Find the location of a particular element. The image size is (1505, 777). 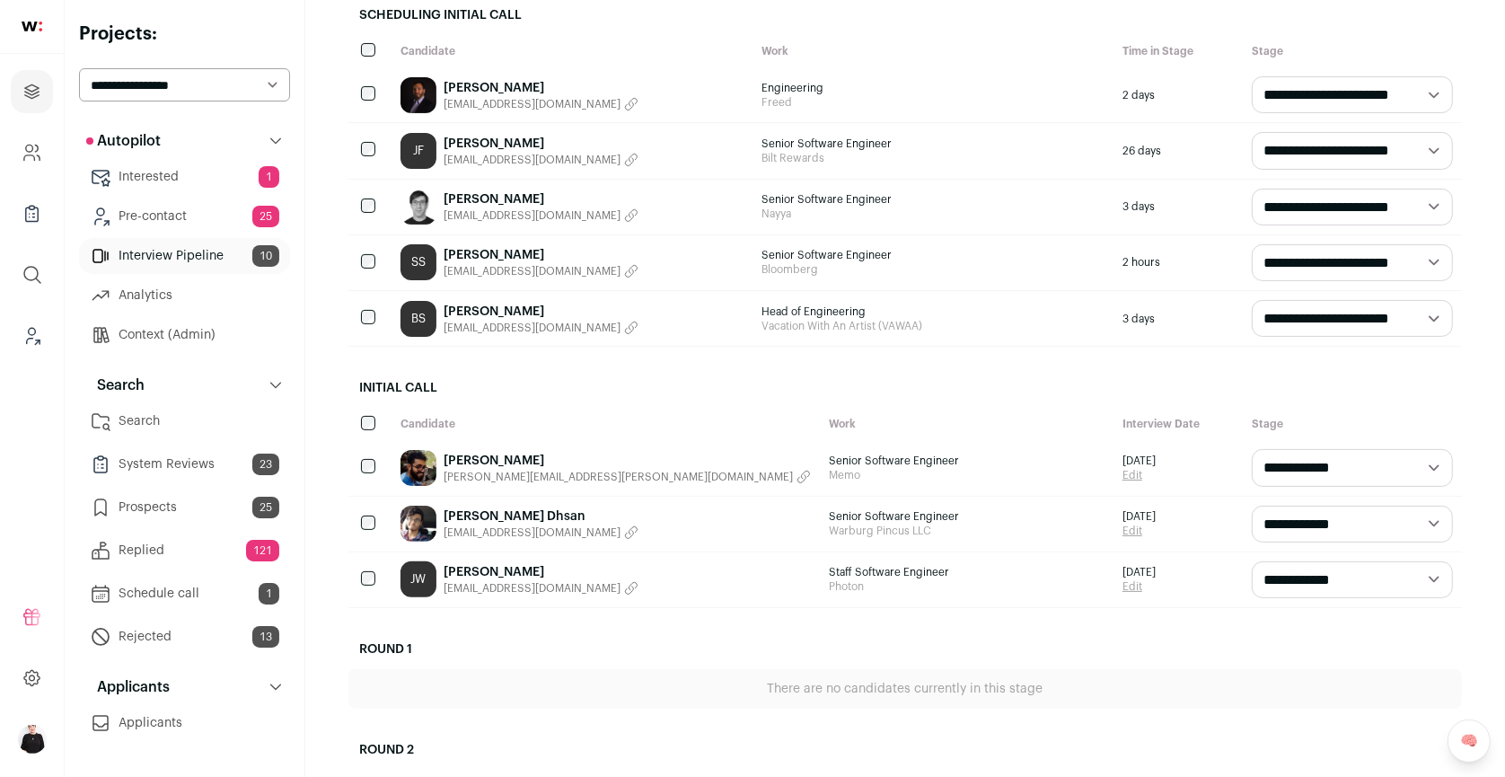

a: Interested1 is located at coordinates (184, 177).